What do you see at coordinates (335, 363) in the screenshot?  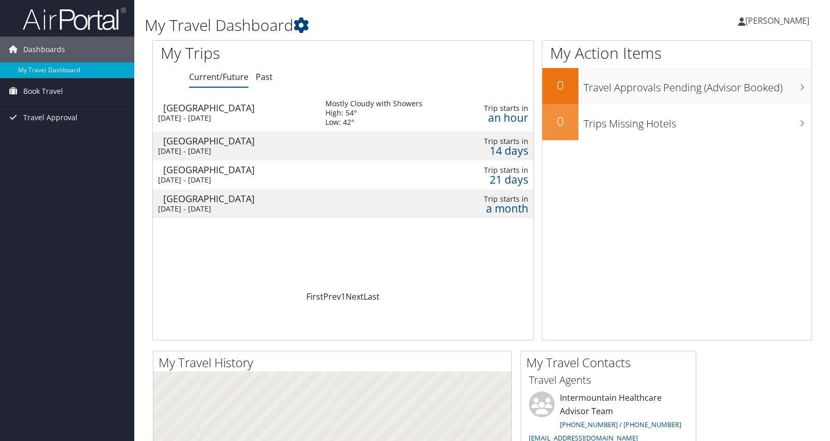 I see `h2: My Travel History` at bounding box center [335, 363].